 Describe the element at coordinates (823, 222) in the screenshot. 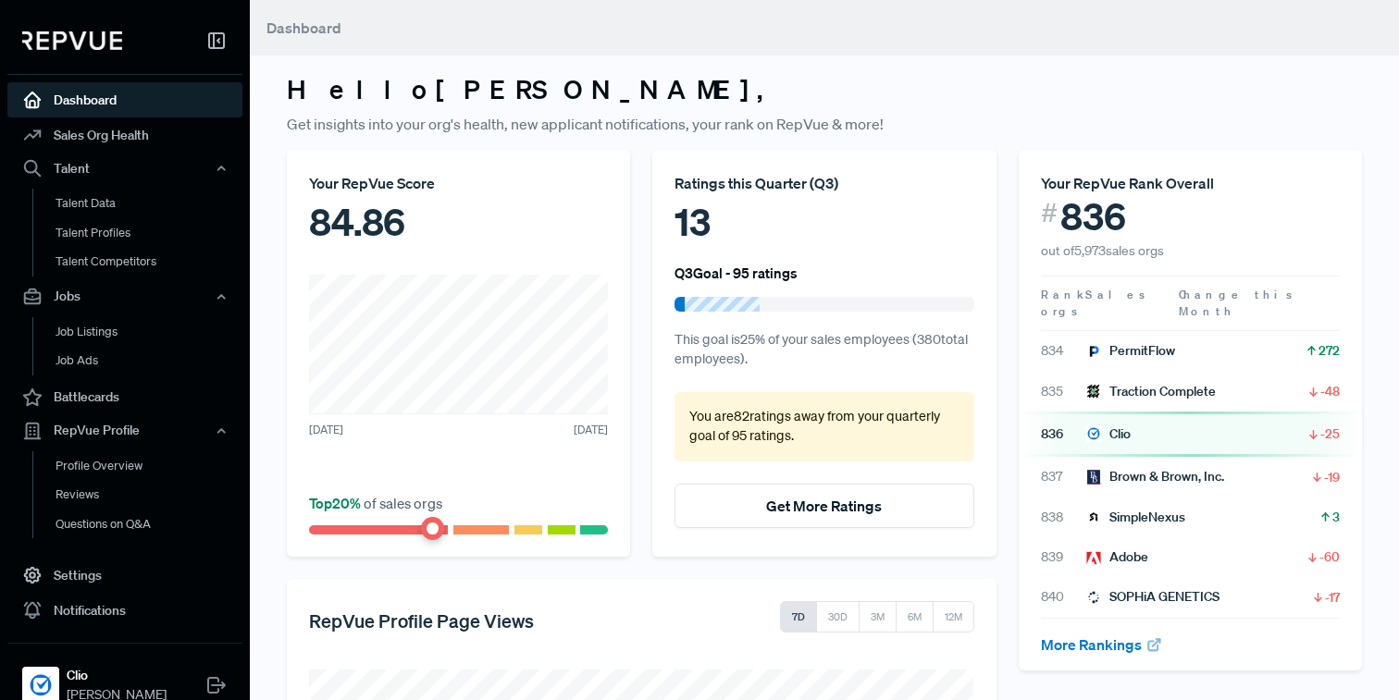

I see `div: 13` at that location.